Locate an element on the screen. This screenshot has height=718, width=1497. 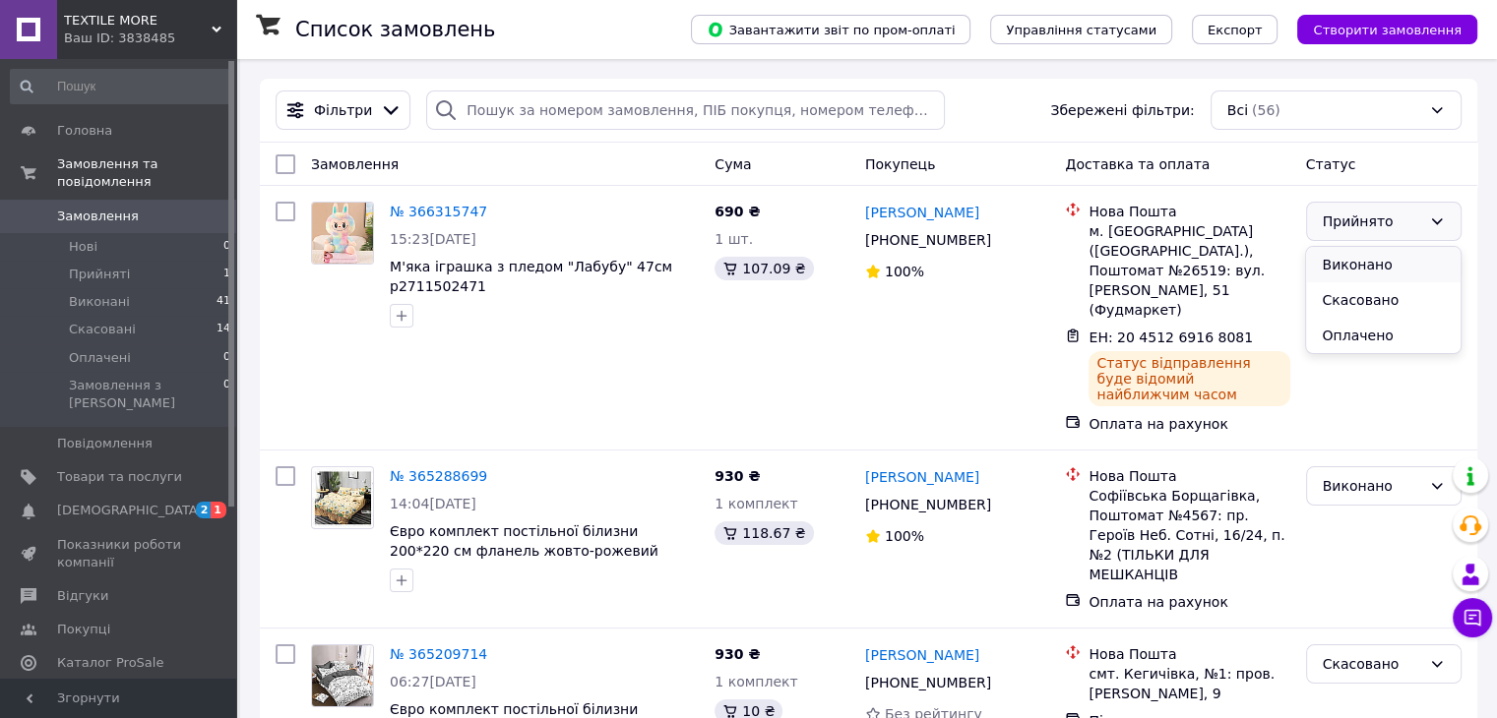
div: Виконано is located at coordinates (1372, 486).